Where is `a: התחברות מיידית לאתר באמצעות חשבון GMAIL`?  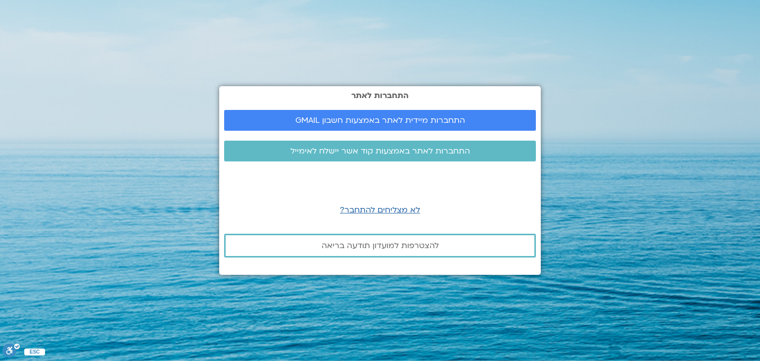
a: התחברות מיידית לאתר באמצעות חשבון GMAIL is located at coordinates (380, 120).